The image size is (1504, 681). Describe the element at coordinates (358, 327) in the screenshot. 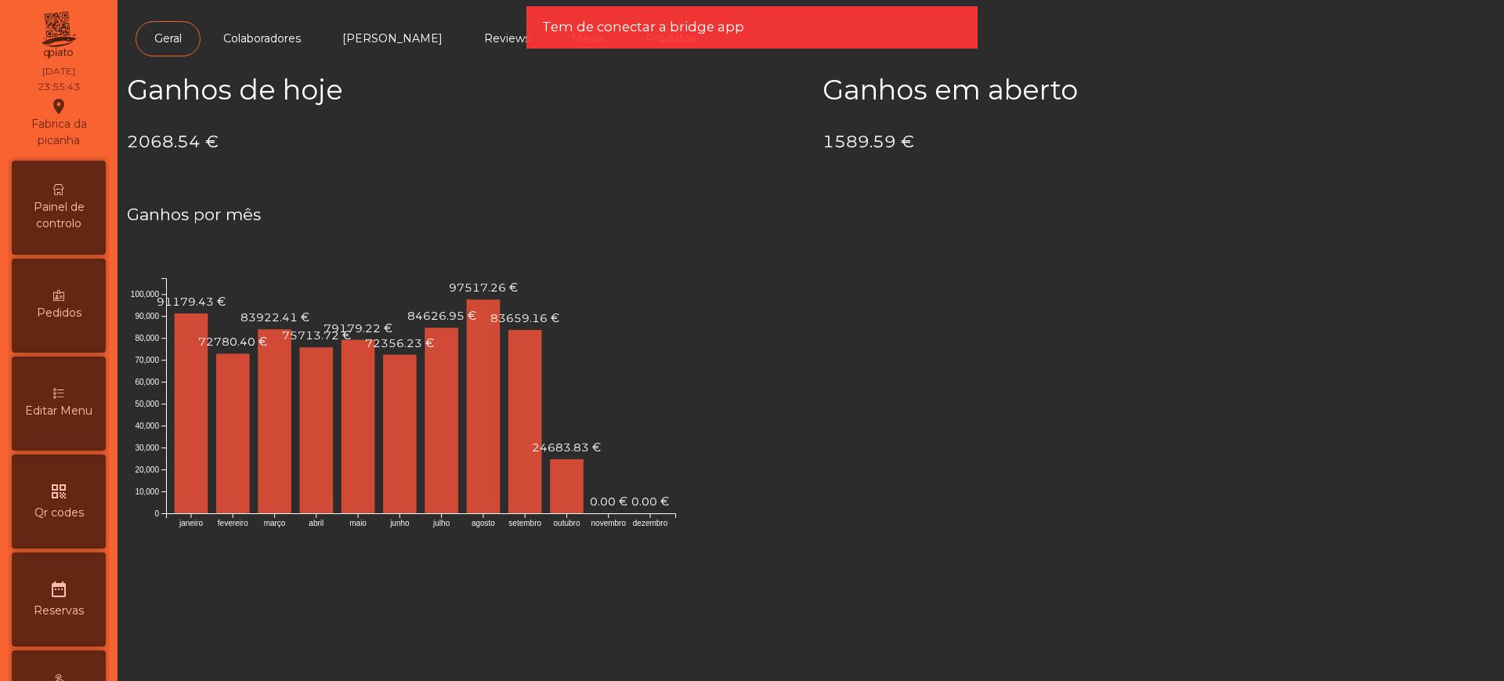

I see `text: 79179.22 €` at that location.